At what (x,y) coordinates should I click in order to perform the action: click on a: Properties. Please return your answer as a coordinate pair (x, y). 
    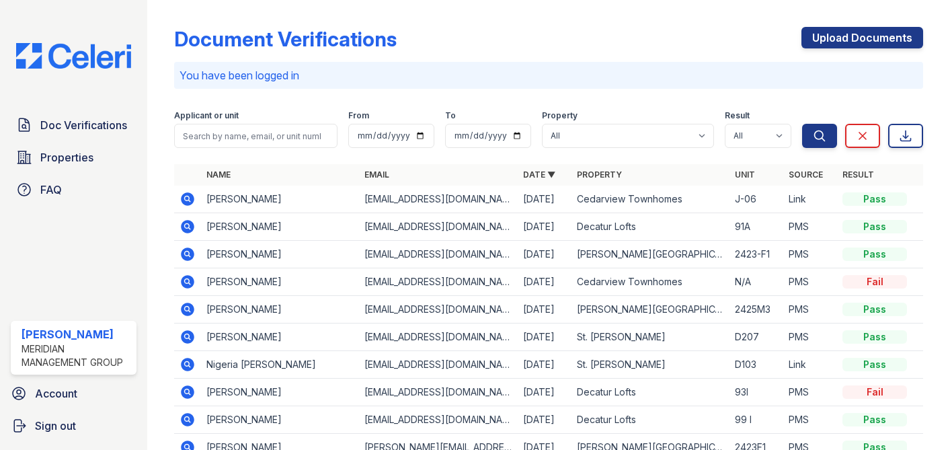
    Looking at the image, I should click on (73, 157).